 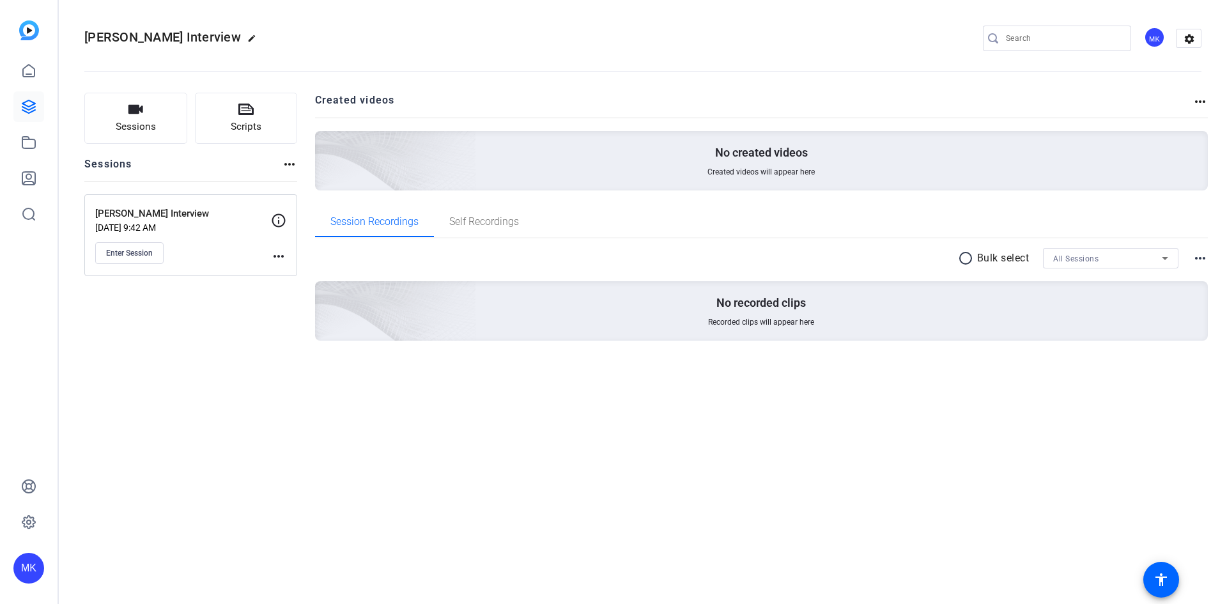 What do you see at coordinates (108, 169) in the screenshot?
I see `h2: Sessions` at bounding box center [108, 169].